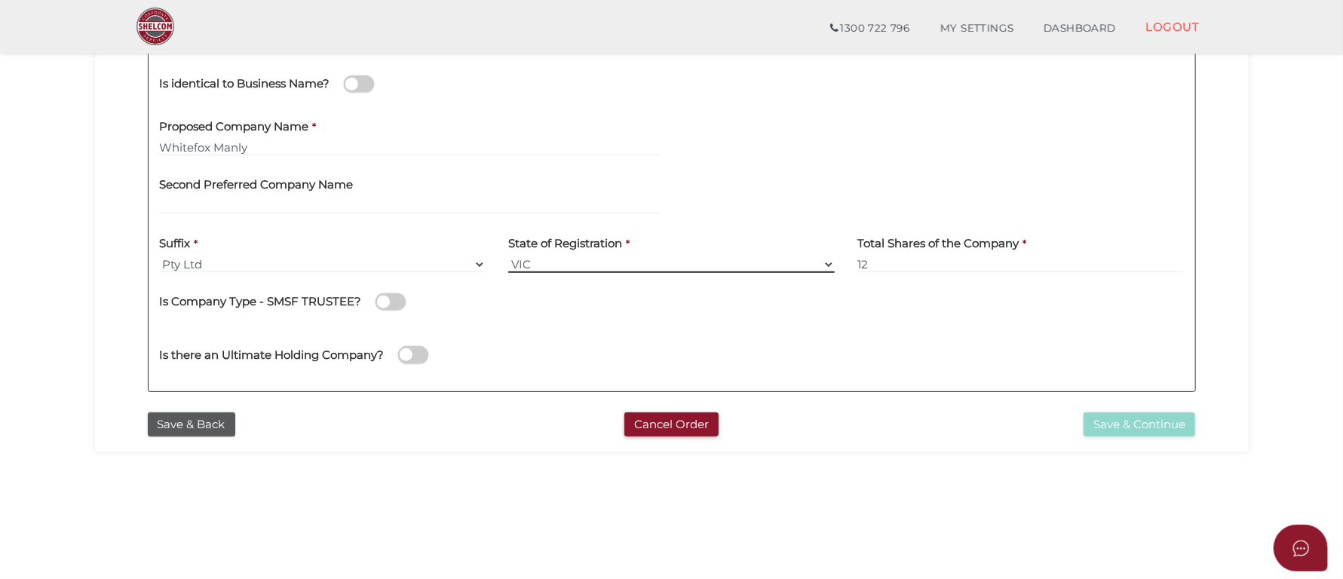 Image resolution: width=1343 pixels, height=579 pixels. What do you see at coordinates (261, 302) in the screenshot?
I see `h4: Is Company Type - SMSF TRUSTEE?` at bounding box center [261, 302].